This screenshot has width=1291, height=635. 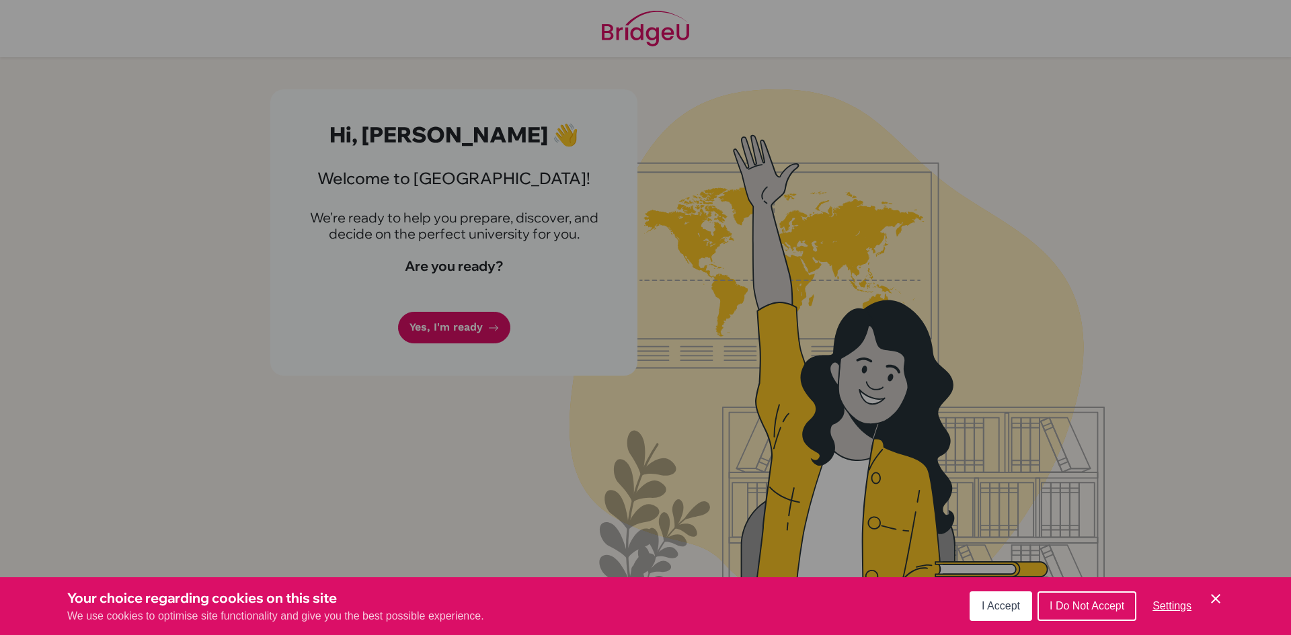 What do you see at coordinates (1172, 606) in the screenshot?
I see `button: Settings` at bounding box center [1172, 606].